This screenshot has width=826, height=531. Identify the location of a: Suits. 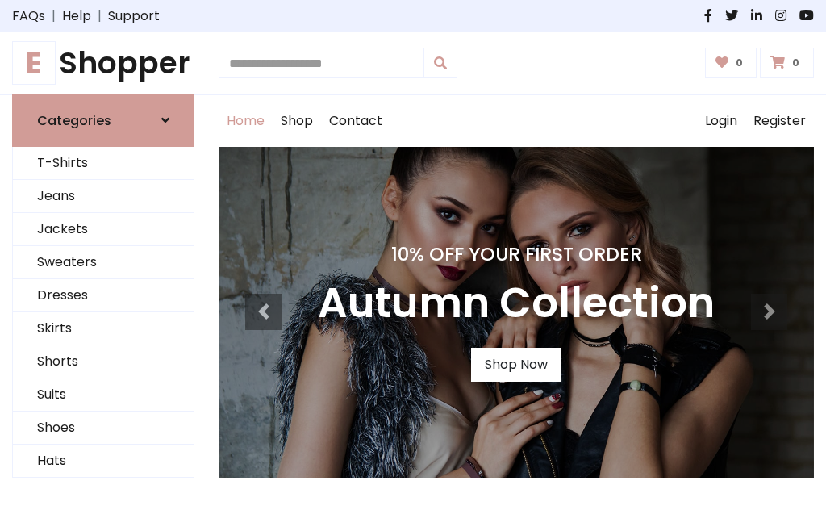
(103, 394).